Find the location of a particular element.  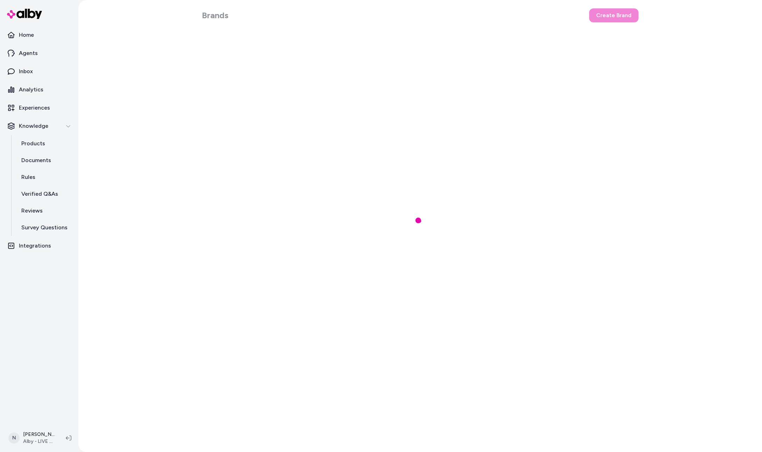

a: Survey Questions is located at coordinates (45, 227).